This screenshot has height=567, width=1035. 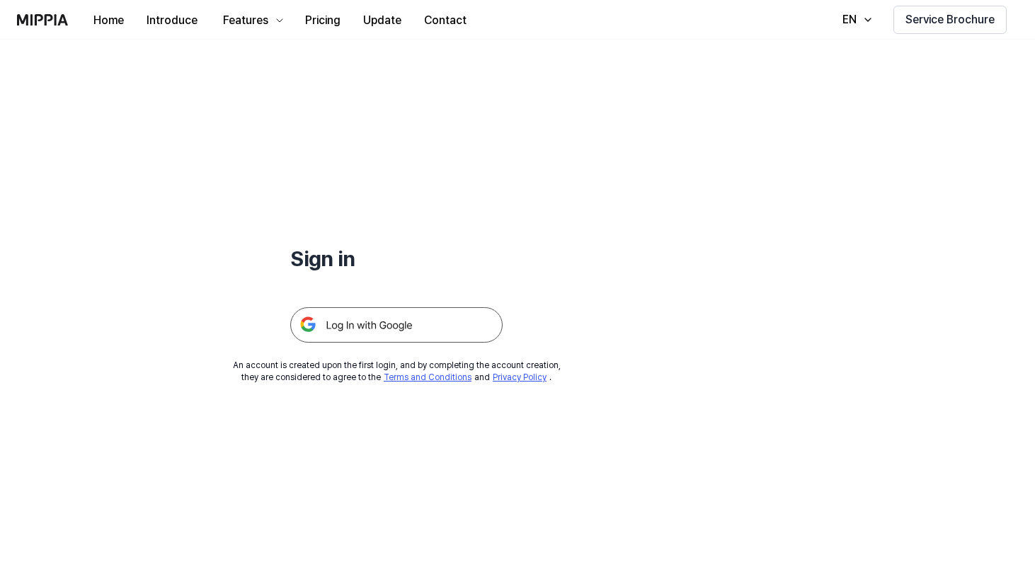 What do you see at coordinates (850, 20) in the screenshot?
I see `div: EN` at bounding box center [850, 20].